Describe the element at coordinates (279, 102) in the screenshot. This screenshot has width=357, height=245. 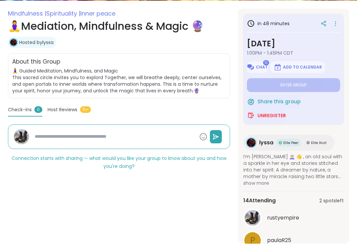
I see `span: Share this group` at that location.